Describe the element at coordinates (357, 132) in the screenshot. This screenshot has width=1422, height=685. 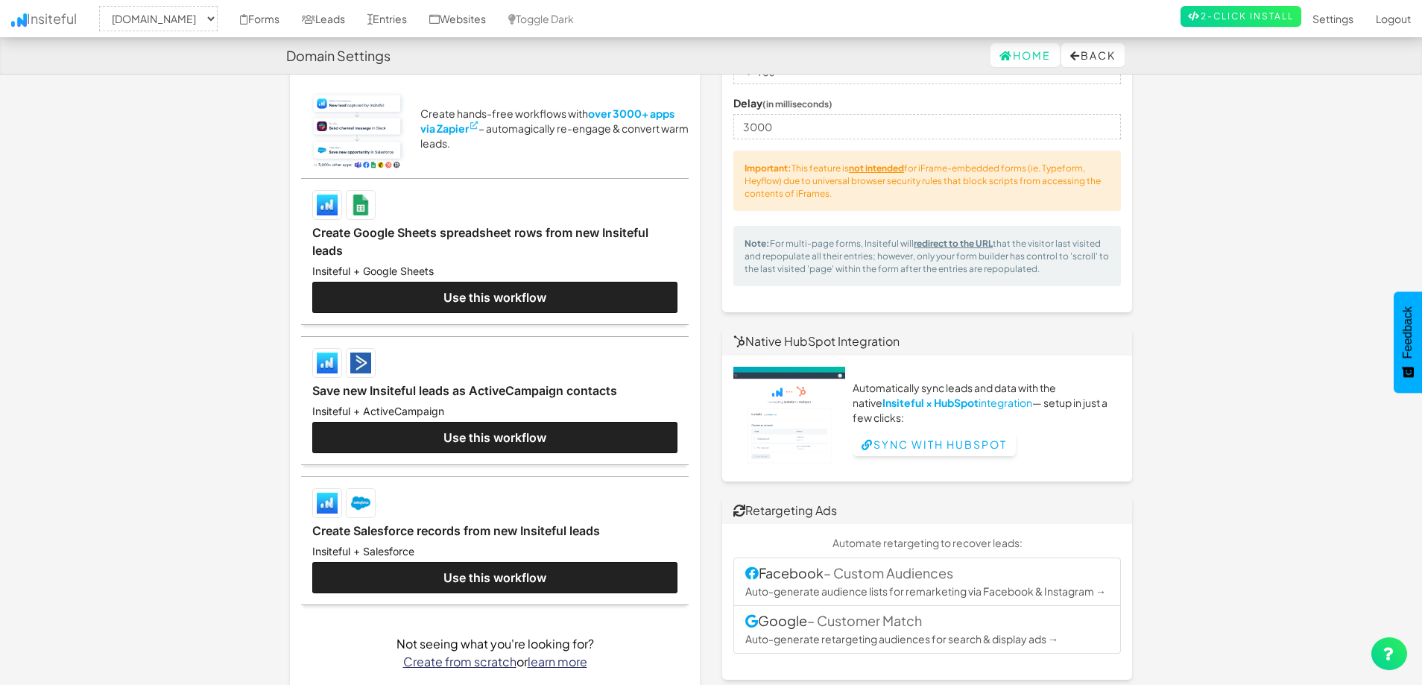
I see `img: zapier-form-tracking.png` at that location.